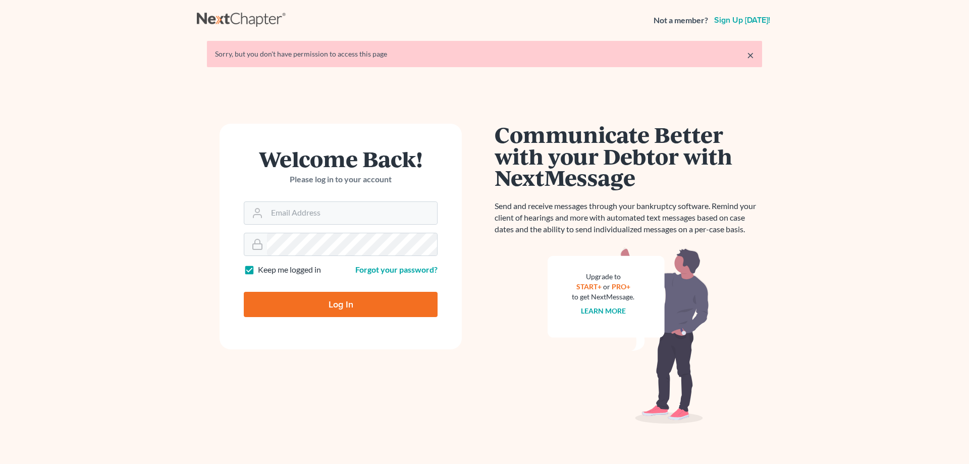 The image size is (969, 464). I want to click on div: Sorry, but you don't have permission to access this page, so click(484, 54).